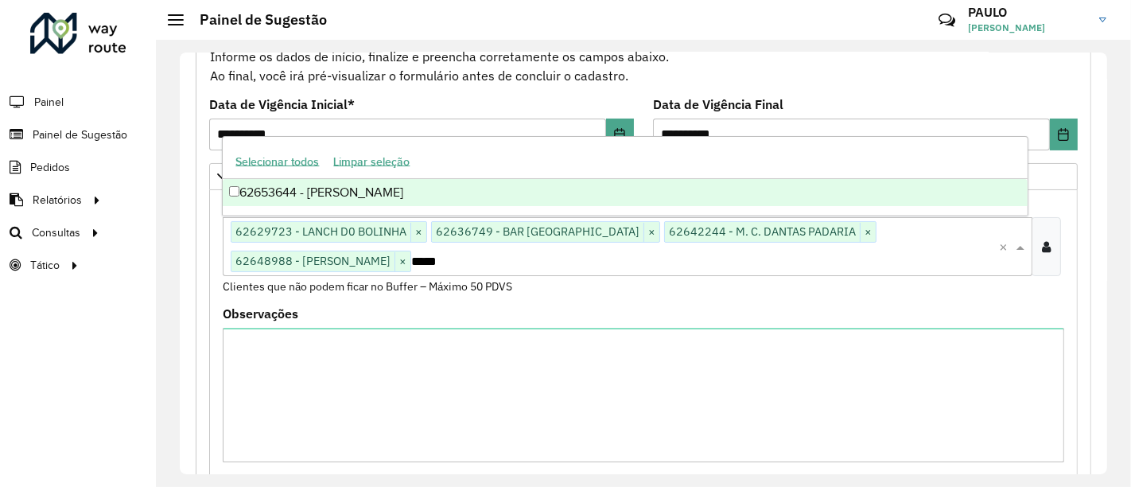 The width and height of the screenshot is (1131, 487). I want to click on span: Clear all, so click(1005, 246).